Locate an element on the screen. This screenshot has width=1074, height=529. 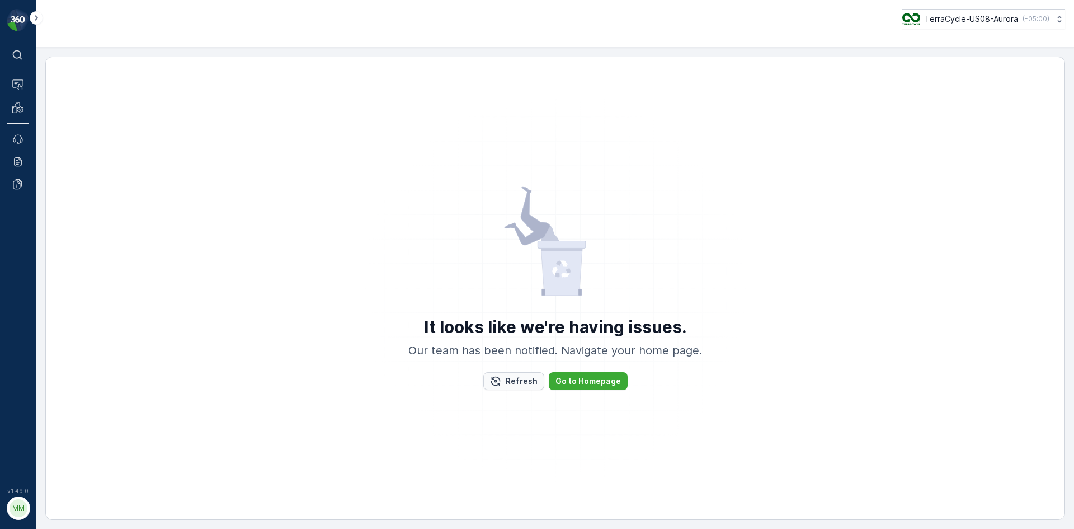
p: Our team has been notified. Navigate your home page. is located at coordinates (555, 350).